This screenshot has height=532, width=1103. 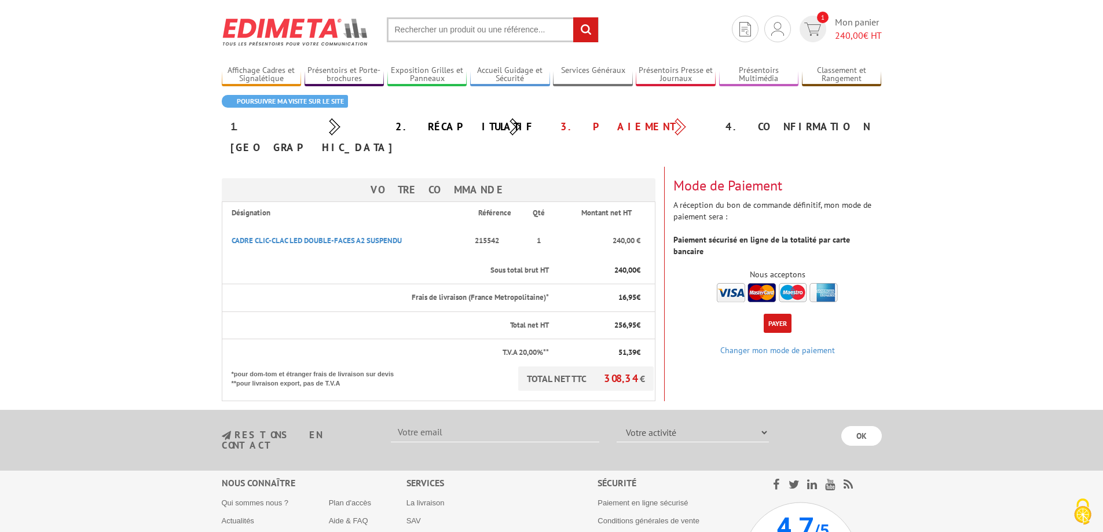 What do you see at coordinates (285, 101) in the screenshot?
I see `a: Poursuivre ma visite sur le site` at bounding box center [285, 101].